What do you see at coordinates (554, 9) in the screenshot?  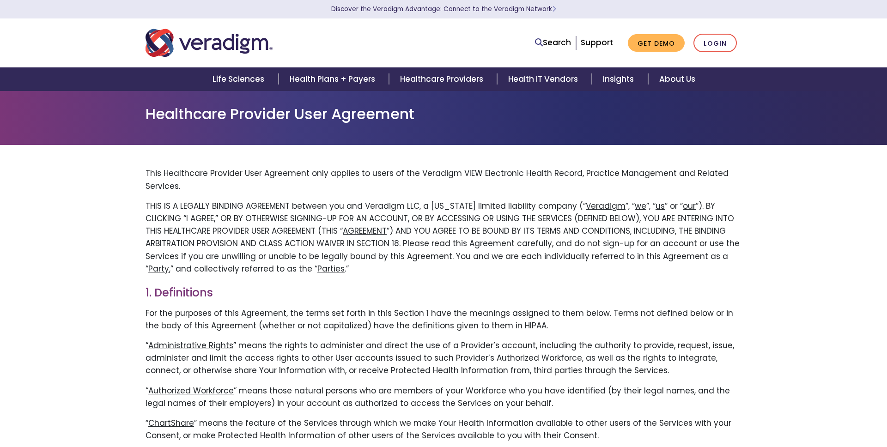 I see `span: Learn More` at bounding box center [554, 9].